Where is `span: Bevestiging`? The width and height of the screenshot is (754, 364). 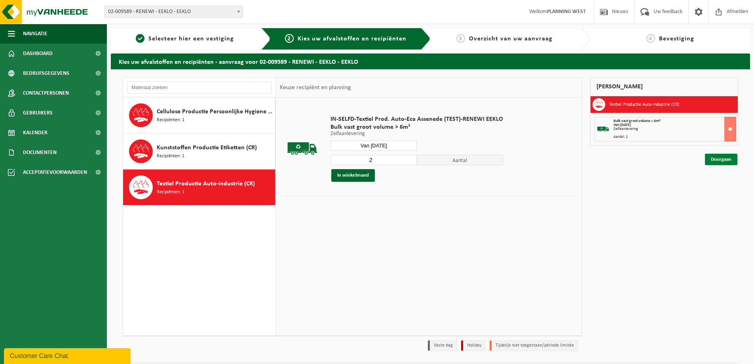
span: Bevestiging is located at coordinates (677, 39).